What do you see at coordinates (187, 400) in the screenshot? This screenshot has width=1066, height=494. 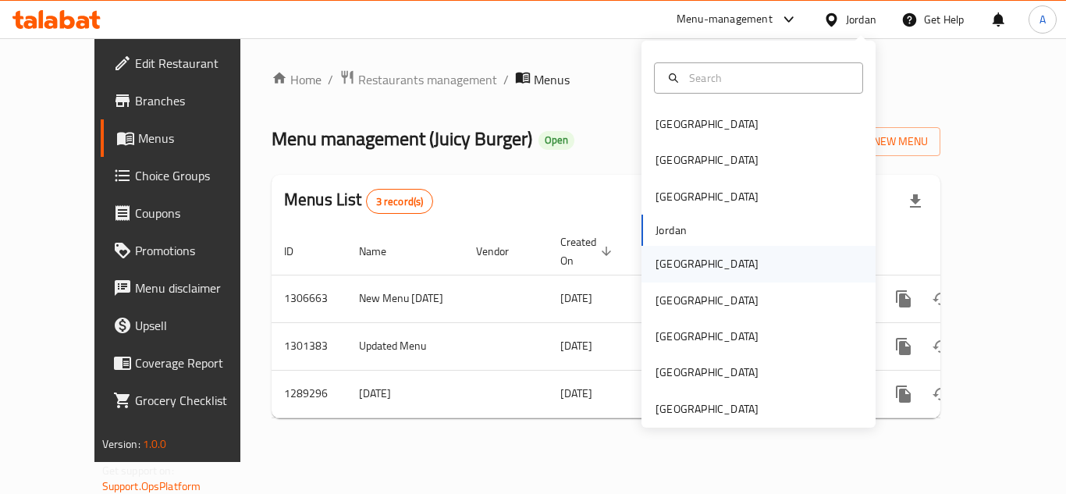 I see `a: Grocery Checklist` at bounding box center [187, 400].